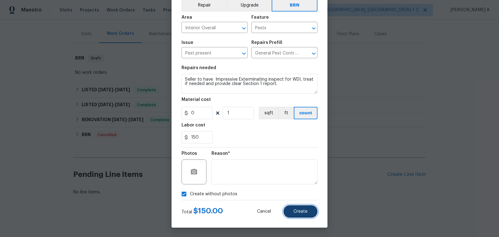 This screenshot has height=237, width=499. Describe the element at coordinates (221, 154) in the screenshot. I see `h5: Reason*` at that location.